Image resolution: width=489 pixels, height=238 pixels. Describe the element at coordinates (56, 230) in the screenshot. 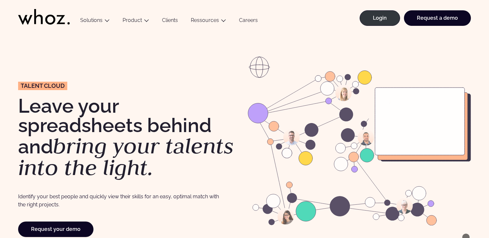

I see `a: Request your demo` at that location.